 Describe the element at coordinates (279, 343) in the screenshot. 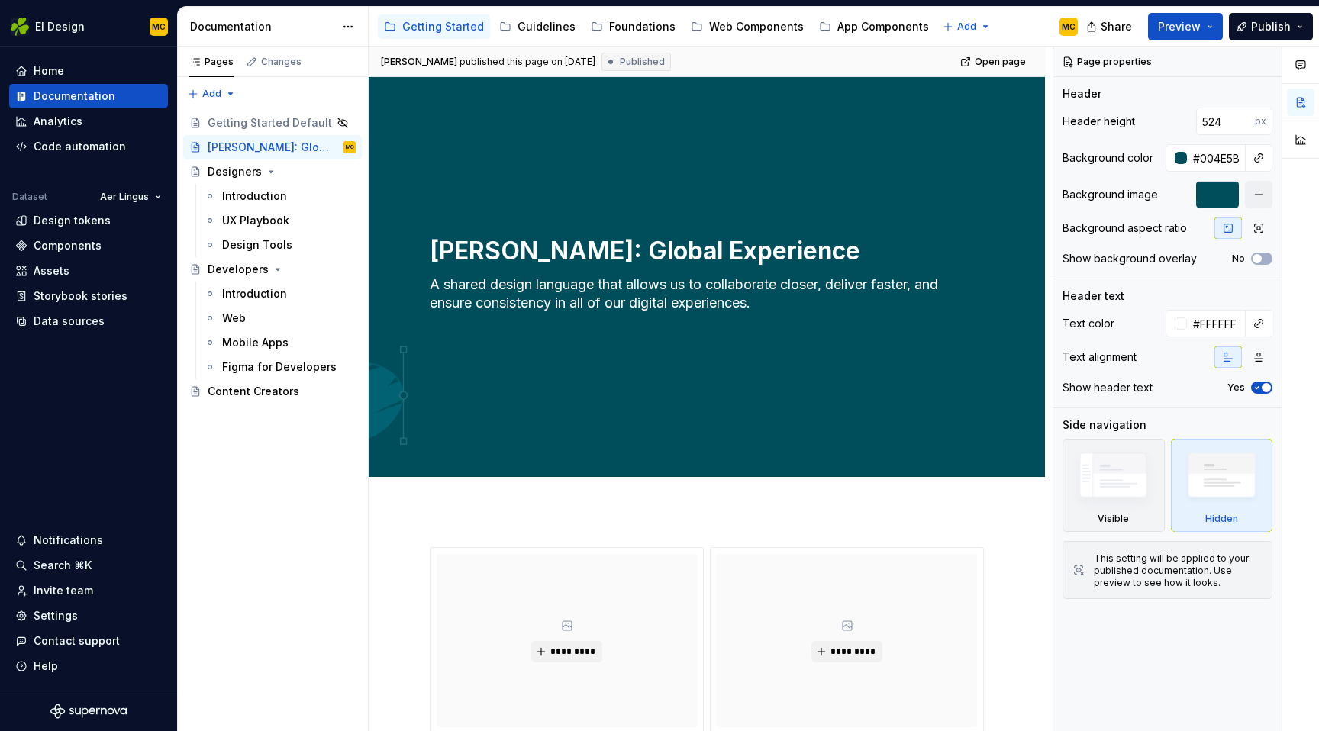

I see `a: Mobile Apps` at that location.